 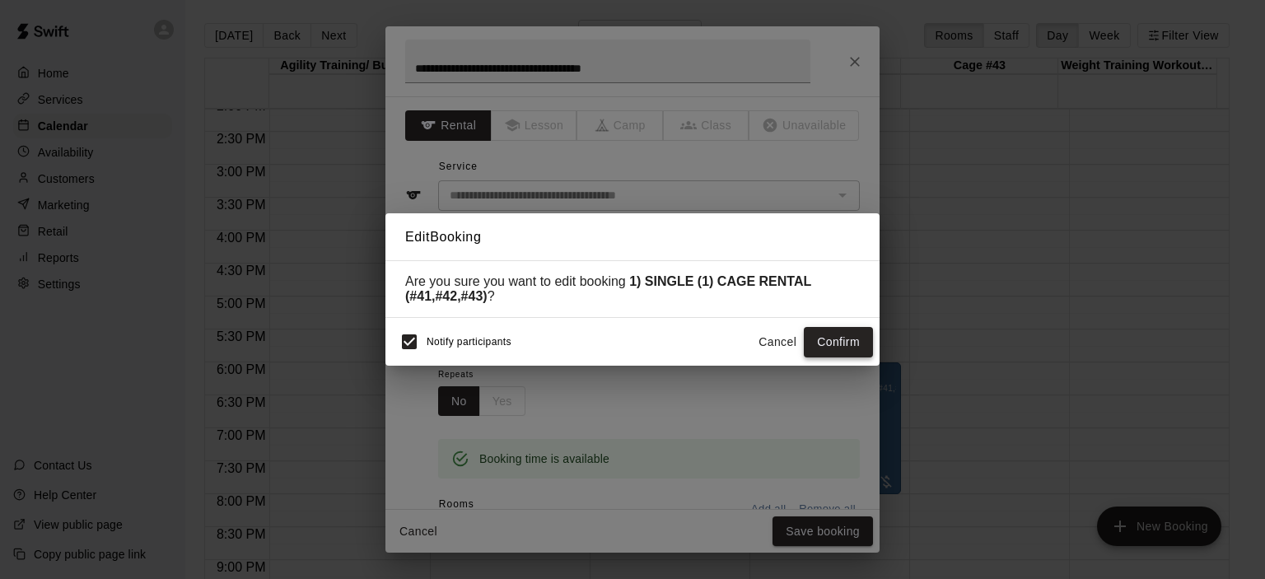 What do you see at coordinates (778, 342) in the screenshot?
I see `button: Cancel` at bounding box center [778, 342].